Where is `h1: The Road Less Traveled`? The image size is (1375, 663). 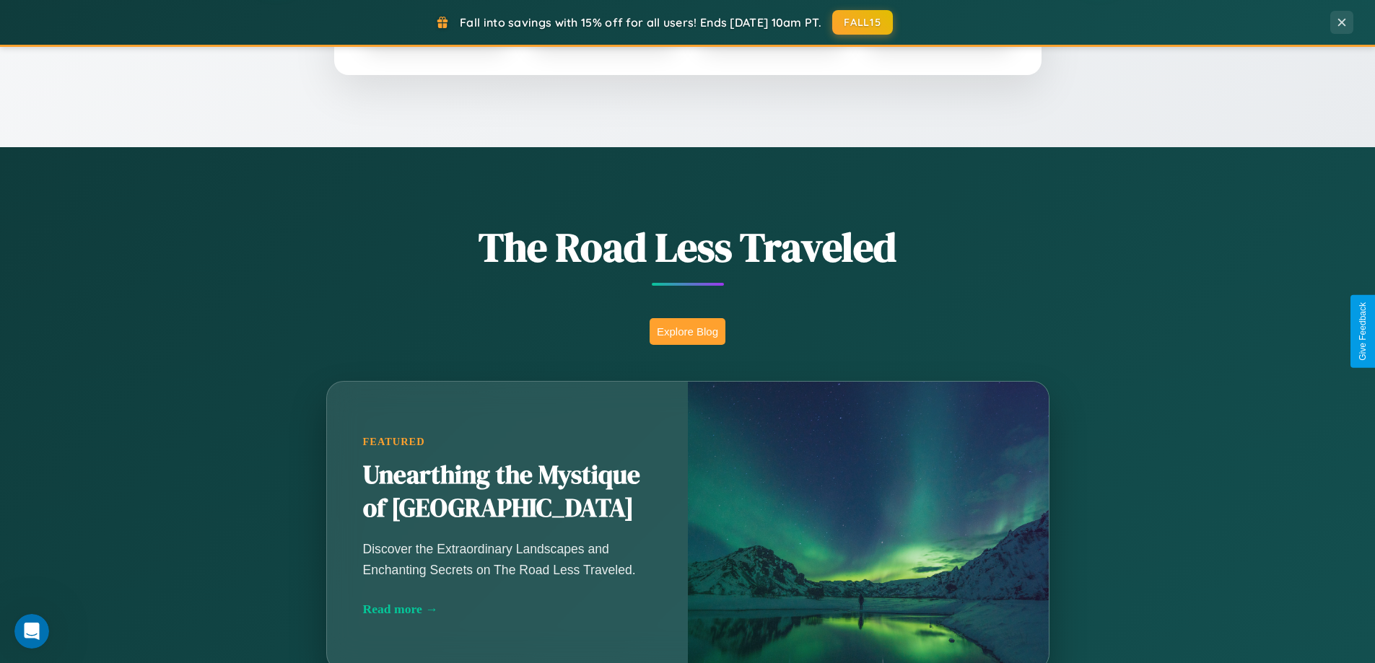 h1: The Road Less Traveled is located at coordinates (688, 247).